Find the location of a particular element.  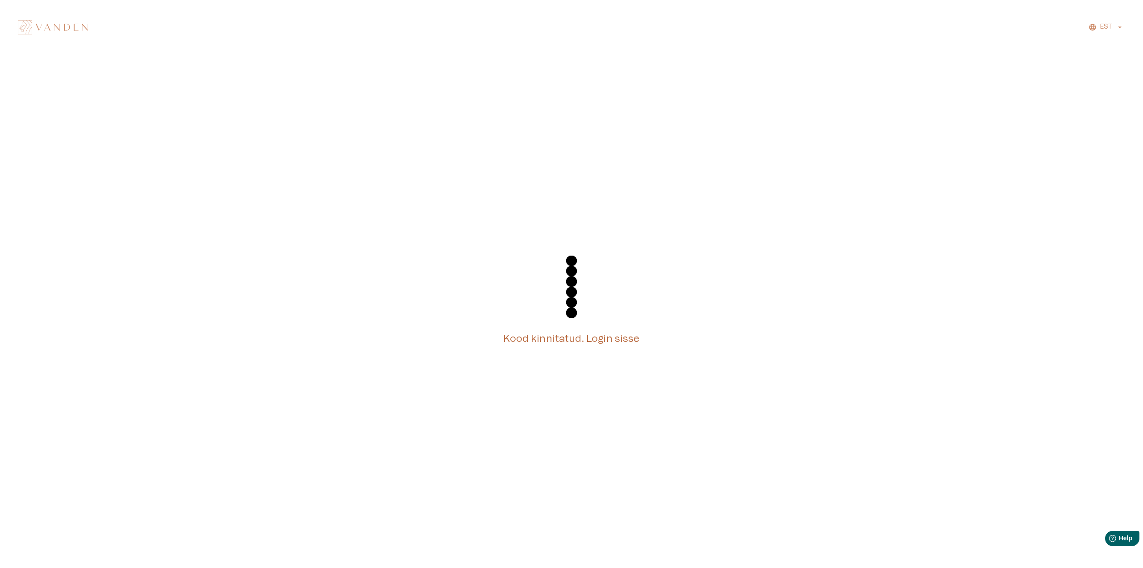

img: Vanden logo is located at coordinates (53, 27).